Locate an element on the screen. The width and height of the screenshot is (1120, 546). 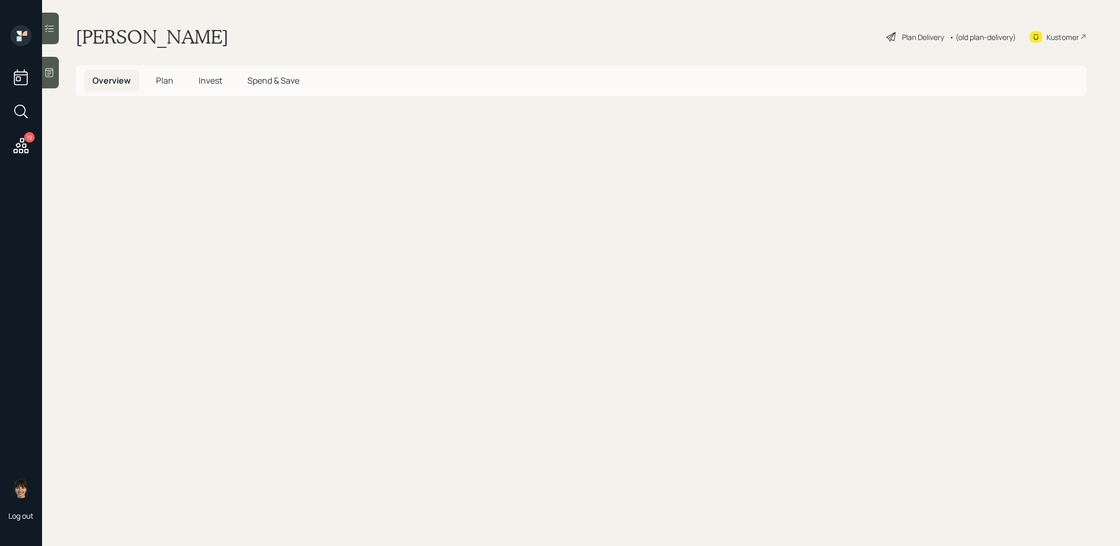
div: 19 is located at coordinates (29, 137).